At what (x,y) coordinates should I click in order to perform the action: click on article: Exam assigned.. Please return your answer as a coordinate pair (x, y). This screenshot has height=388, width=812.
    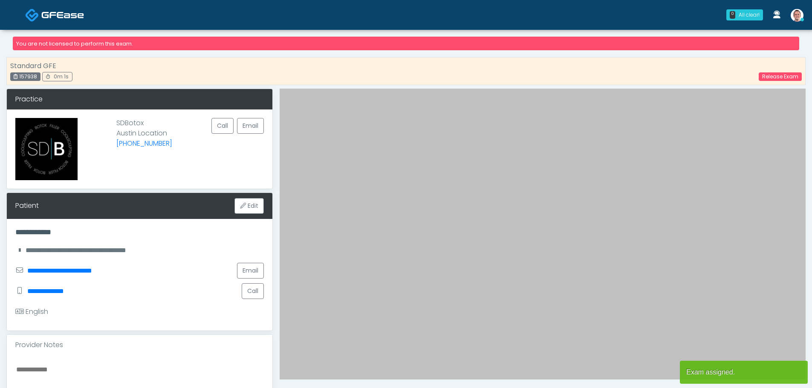
    Looking at the image, I should click on (744, 373).